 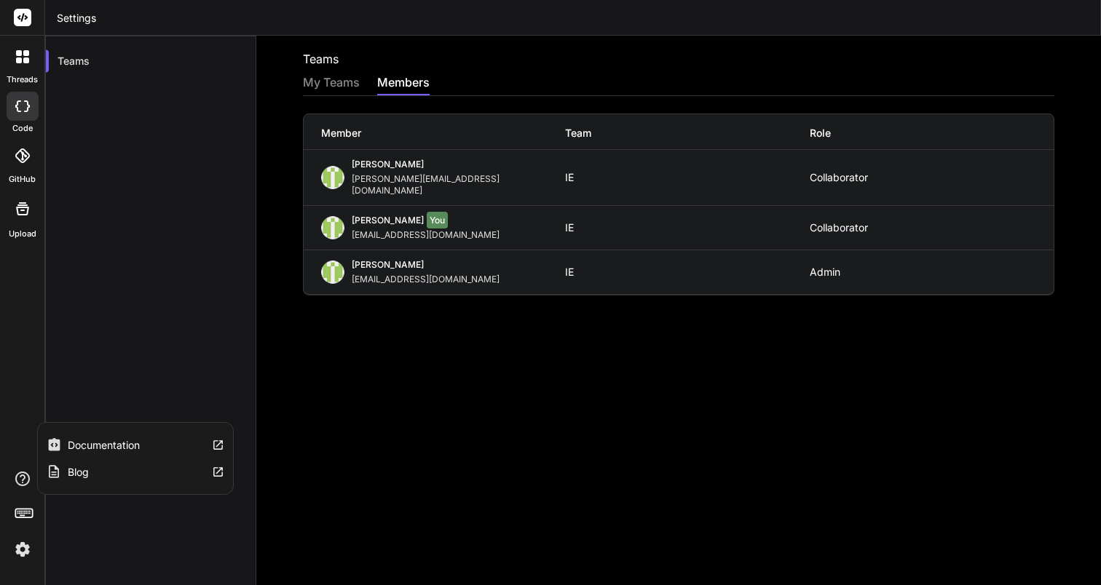 What do you see at coordinates (320, 59) in the screenshot?
I see `h2: Teams` at bounding box center [320, 59].